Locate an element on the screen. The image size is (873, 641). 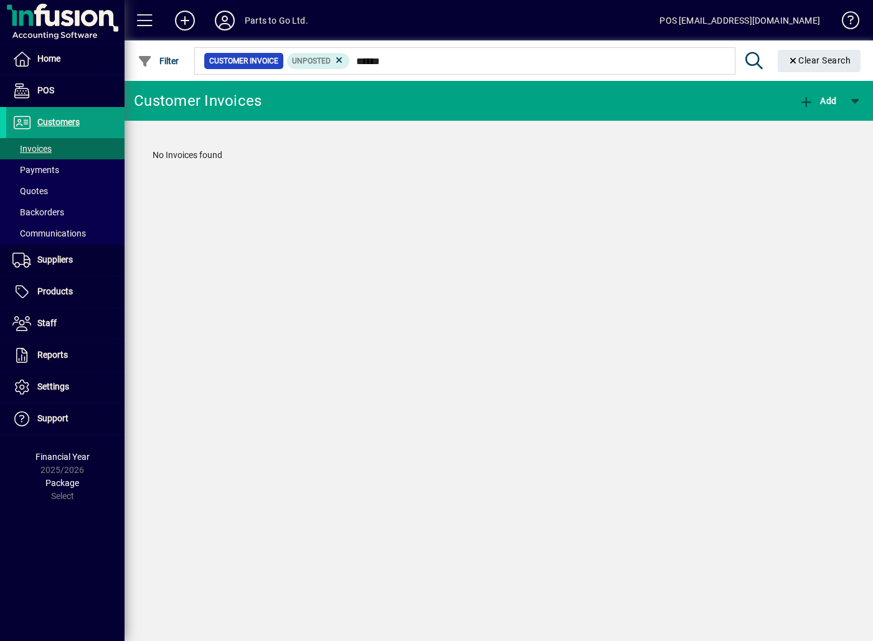
span: Communications is located at coordinates (49, 233).